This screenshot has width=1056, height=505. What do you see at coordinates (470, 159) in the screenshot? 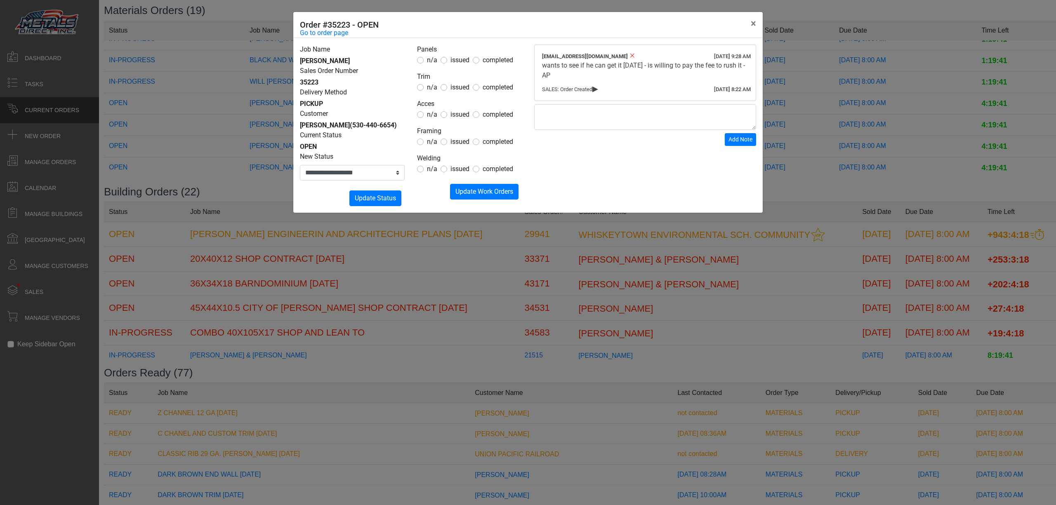
I see `legend: Welding` at bounding box center [470, 159].